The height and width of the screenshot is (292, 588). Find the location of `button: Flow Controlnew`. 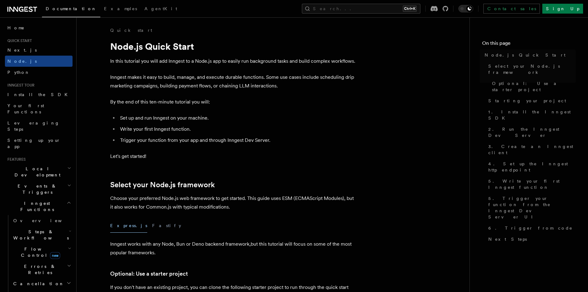

button: Flow Controlnew is located at coordinates (42, 252).